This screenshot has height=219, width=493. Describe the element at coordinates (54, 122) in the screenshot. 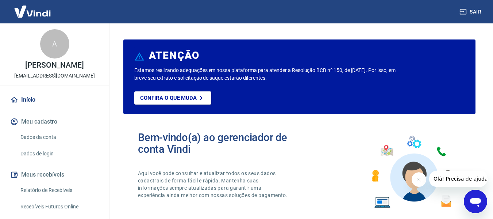

I see `button: Meu cadastro` at that location.